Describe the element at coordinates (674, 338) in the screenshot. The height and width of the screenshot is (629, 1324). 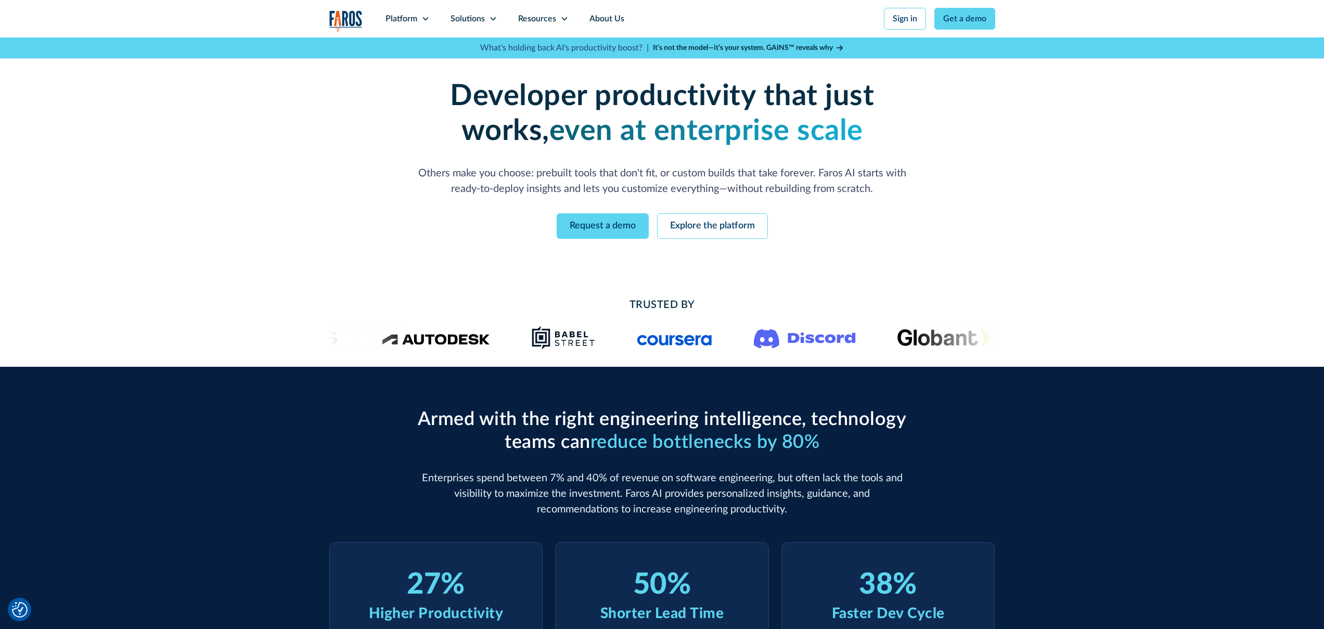
I see `img: Logo of the online learning platform Coursera.` at that location.